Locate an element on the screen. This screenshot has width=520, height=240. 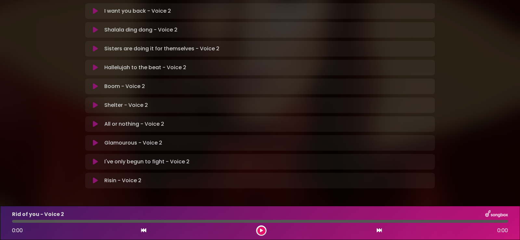
p: Hallelujah to the beat - Voice 2 is located at coordinates (145, 68).